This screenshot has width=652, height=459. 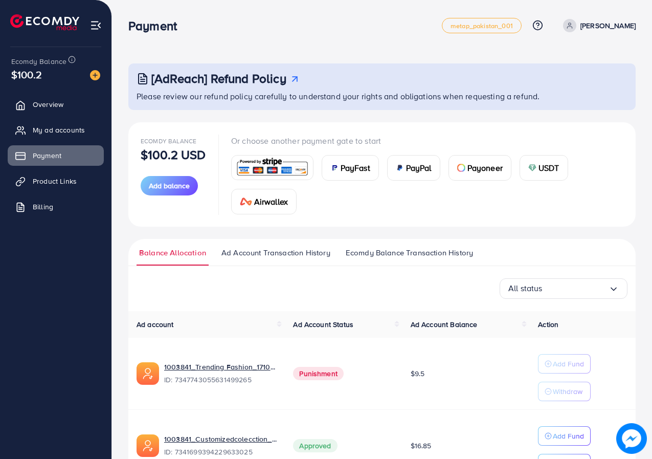 I want to click on span: Payment, so click(x=47, y=156).